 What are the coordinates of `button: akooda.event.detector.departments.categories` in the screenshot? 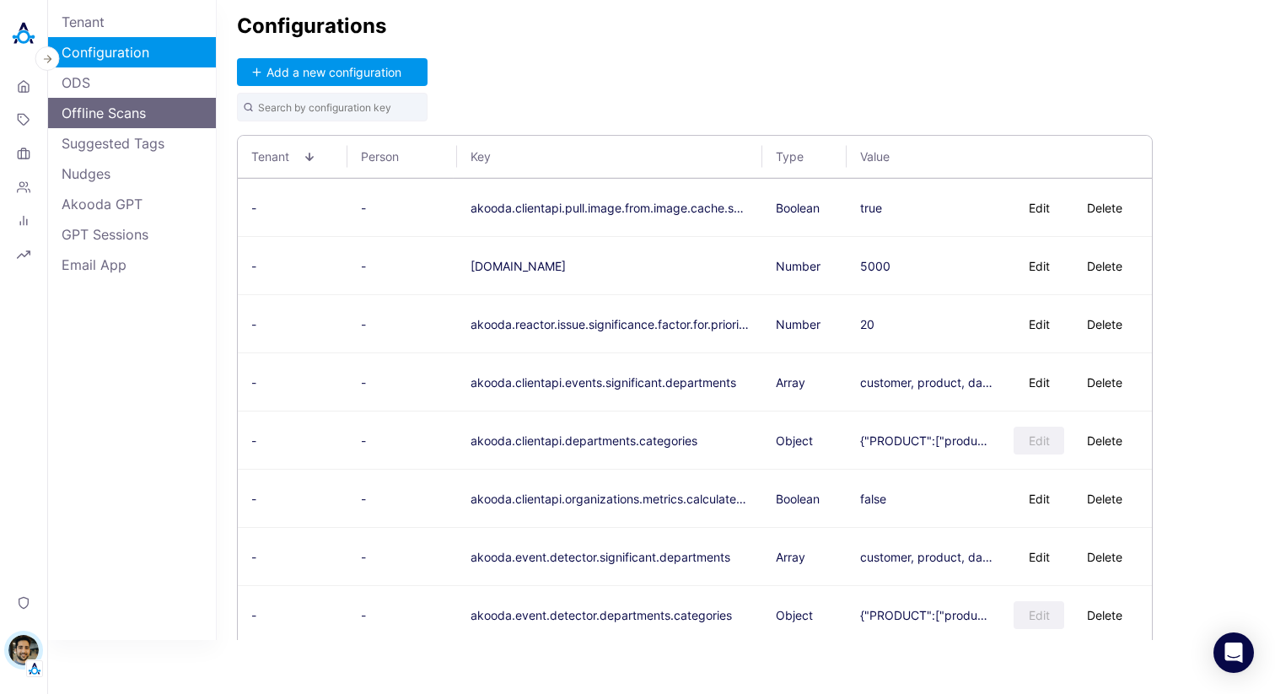 It's located at (601, 615).